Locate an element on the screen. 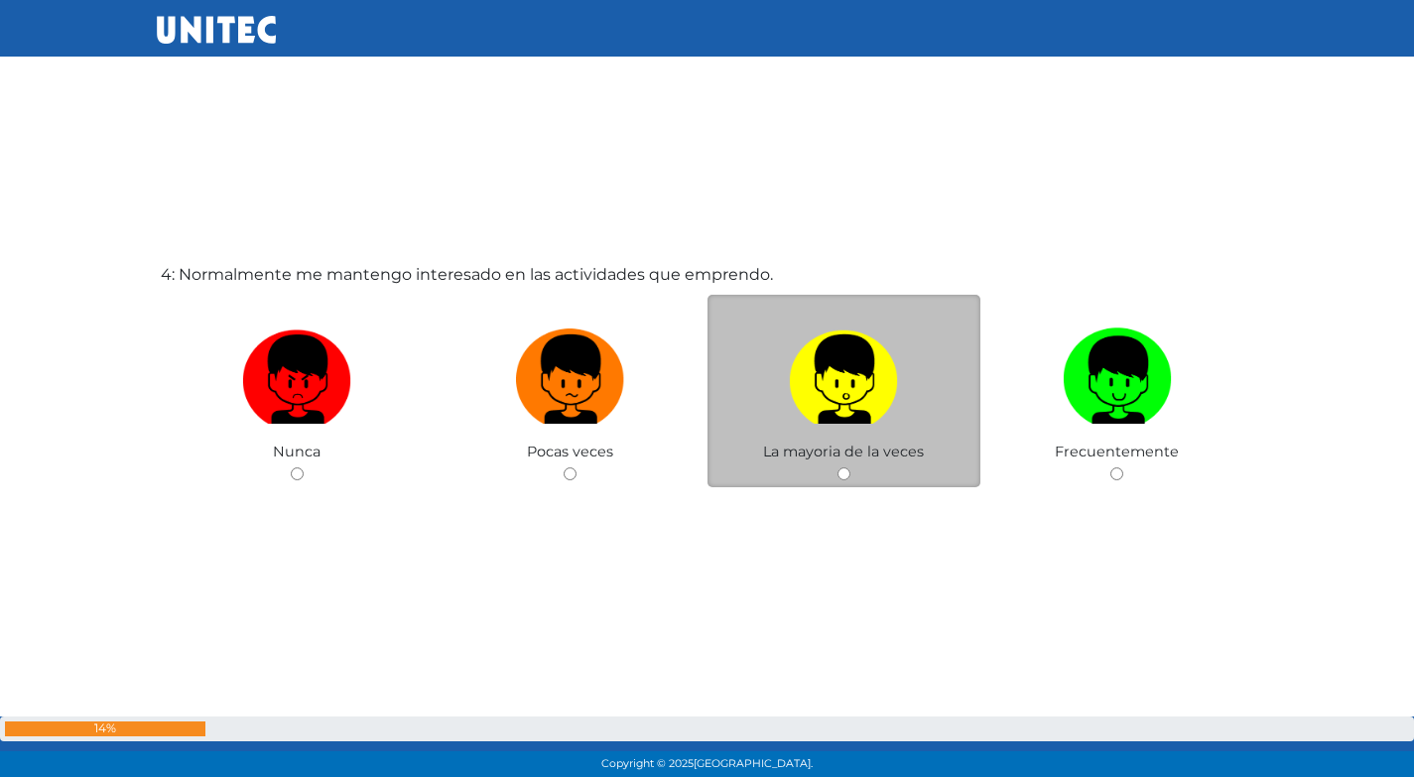  img: Nunca is located at coordinates (297, 372).